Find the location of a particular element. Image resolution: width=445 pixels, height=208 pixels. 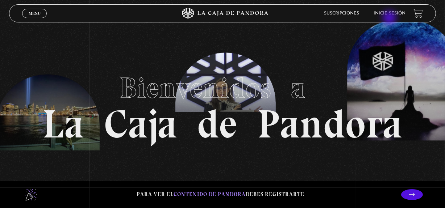

h1: La Caja de Pandora is located at coordinates (222, 104).